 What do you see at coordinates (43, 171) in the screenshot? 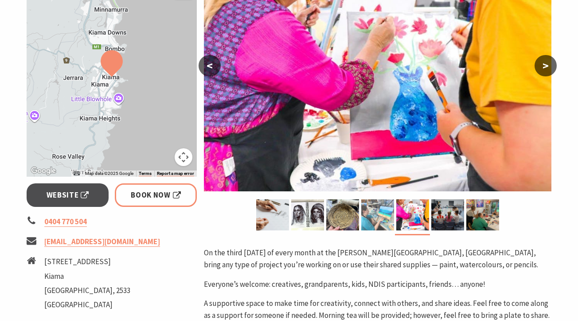
I see `img: Google` at bounding box center [43, 171].